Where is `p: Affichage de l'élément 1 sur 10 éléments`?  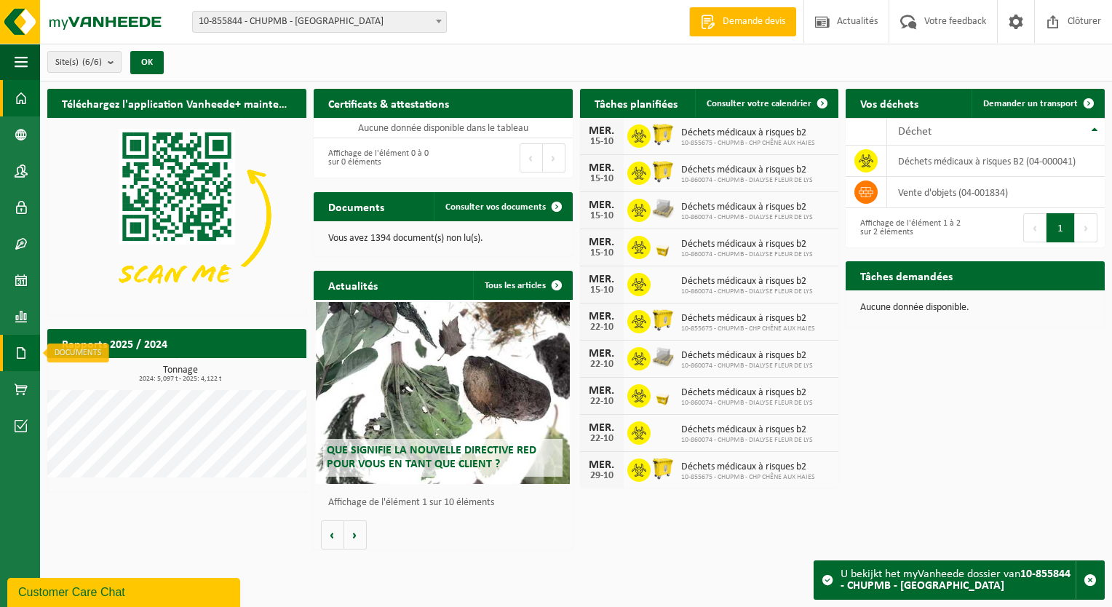
p: Affichage de l'élément 1 sur 10 éléments is located at coordinates (447, 503).